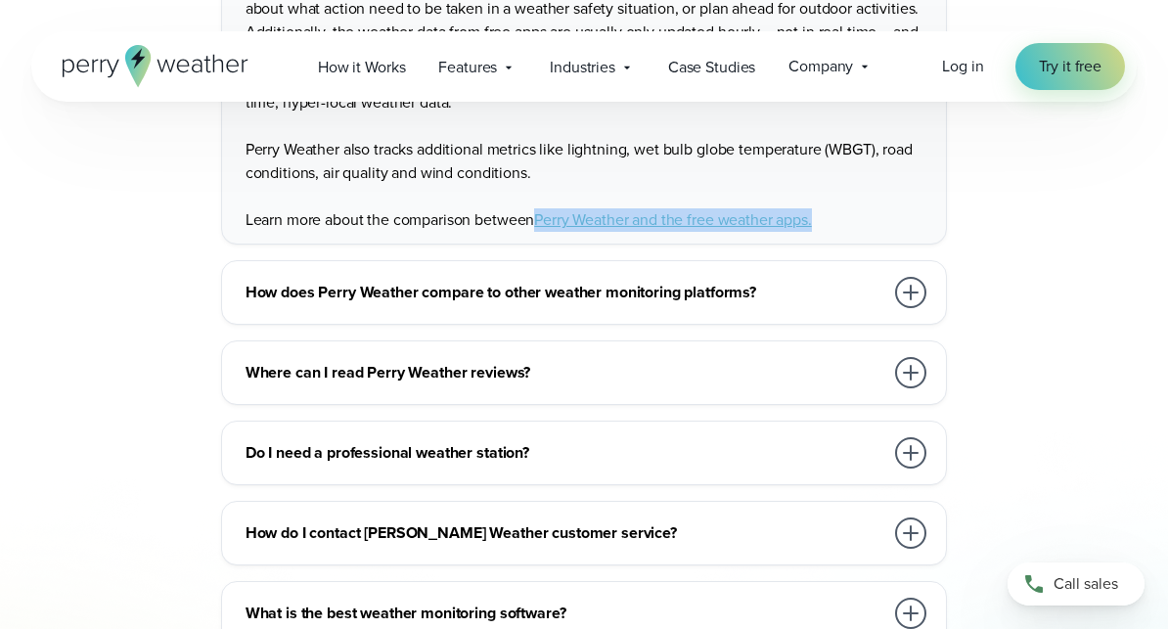  Describe the element at coordinates (582, 67) in the screenshot. I see `span: Industries` at that location.